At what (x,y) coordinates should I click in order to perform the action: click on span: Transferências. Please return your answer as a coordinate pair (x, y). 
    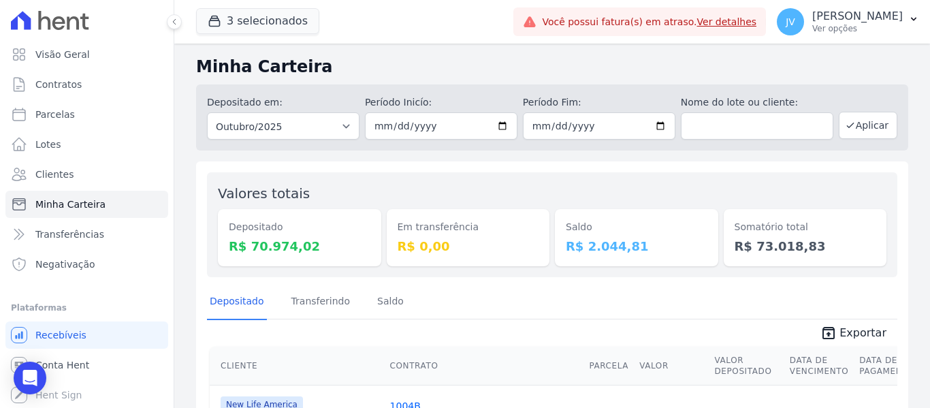
    Looking at the image, I should click on (69, 234).